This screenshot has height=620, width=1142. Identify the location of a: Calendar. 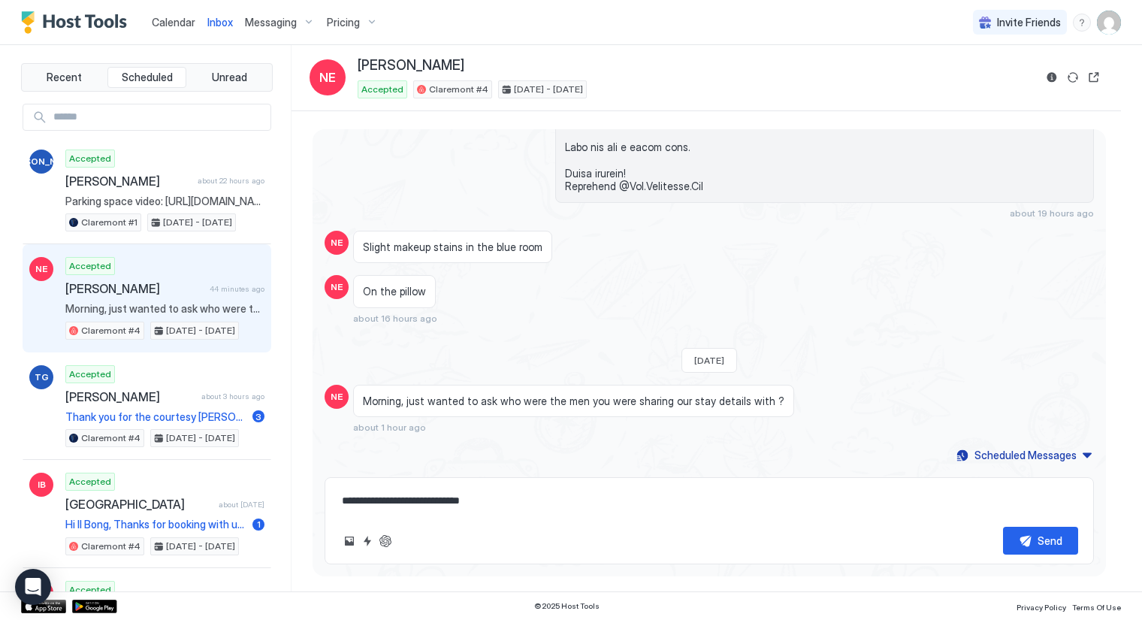
(174, 22).